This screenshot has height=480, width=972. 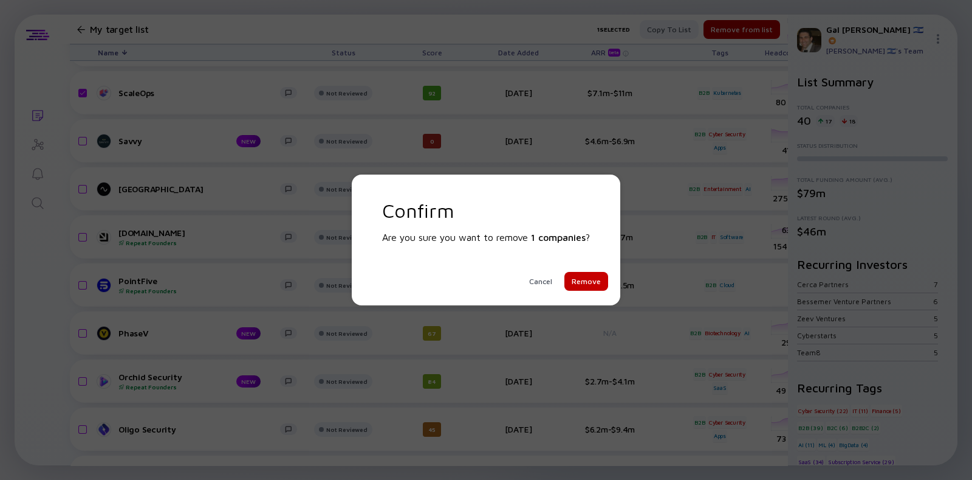 I want to click on div: Are you sure you want to remove ?, so click(x=486, y=237).